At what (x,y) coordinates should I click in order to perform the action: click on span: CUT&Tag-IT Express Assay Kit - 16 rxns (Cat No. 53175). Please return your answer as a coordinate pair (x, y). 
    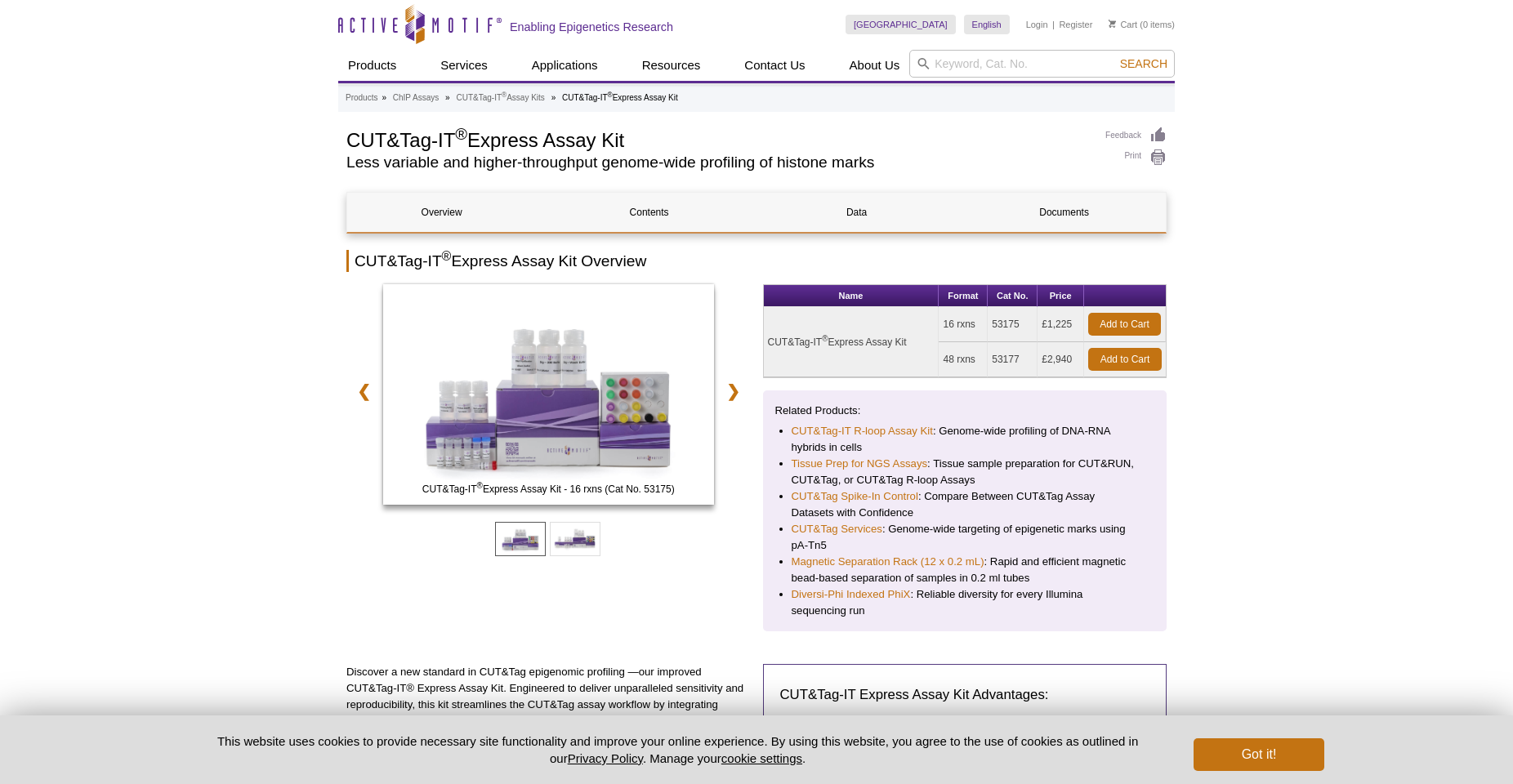
    Looking at the image, I should click on (548, 490).